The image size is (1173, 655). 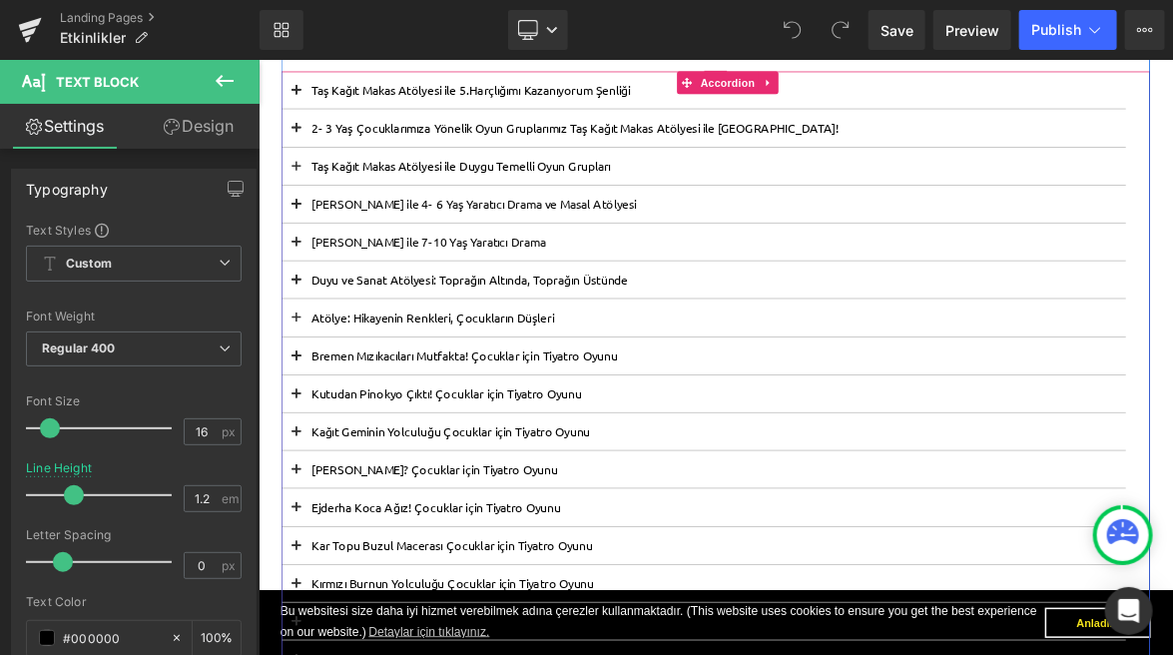 What do you see at coordinates (67, 184) in the screenshot?
I see `div: Typography` at bounding box center [67, 184].